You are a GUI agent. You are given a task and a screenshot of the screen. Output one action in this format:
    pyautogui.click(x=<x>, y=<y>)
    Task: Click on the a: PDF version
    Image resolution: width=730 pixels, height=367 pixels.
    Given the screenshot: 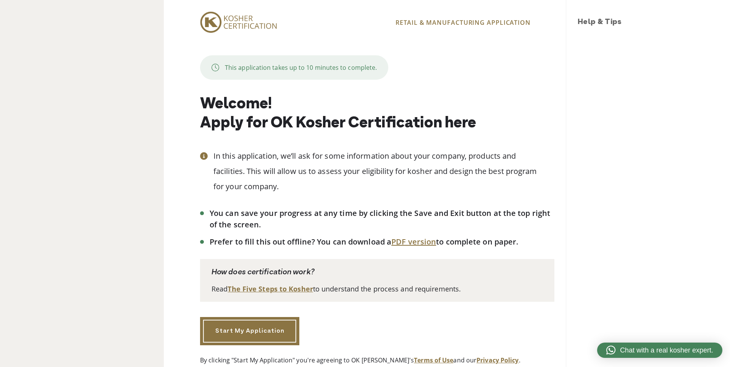 What is the action you would take?
    pyautogui.click(x=414, y=242)
    